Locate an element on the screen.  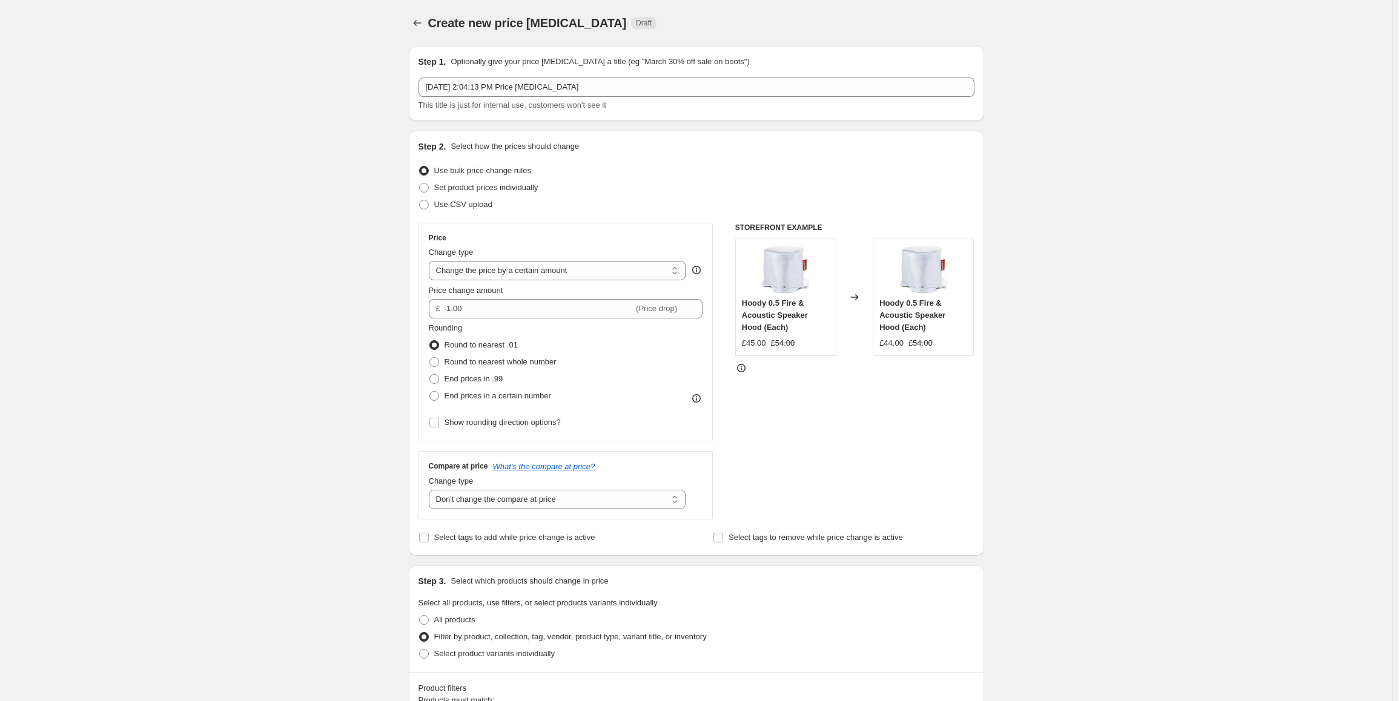
span: All products is located at coordinates (455, 619).